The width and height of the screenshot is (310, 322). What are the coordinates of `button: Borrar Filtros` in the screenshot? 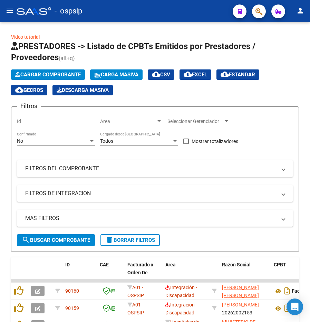 It's located at (130, 240).